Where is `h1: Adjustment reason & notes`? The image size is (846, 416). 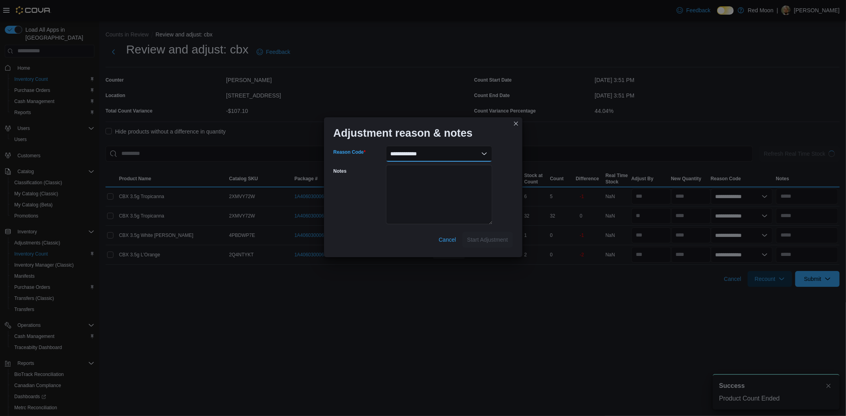
h1: Adjustment reason & notes is located at coordinates (403, 133).